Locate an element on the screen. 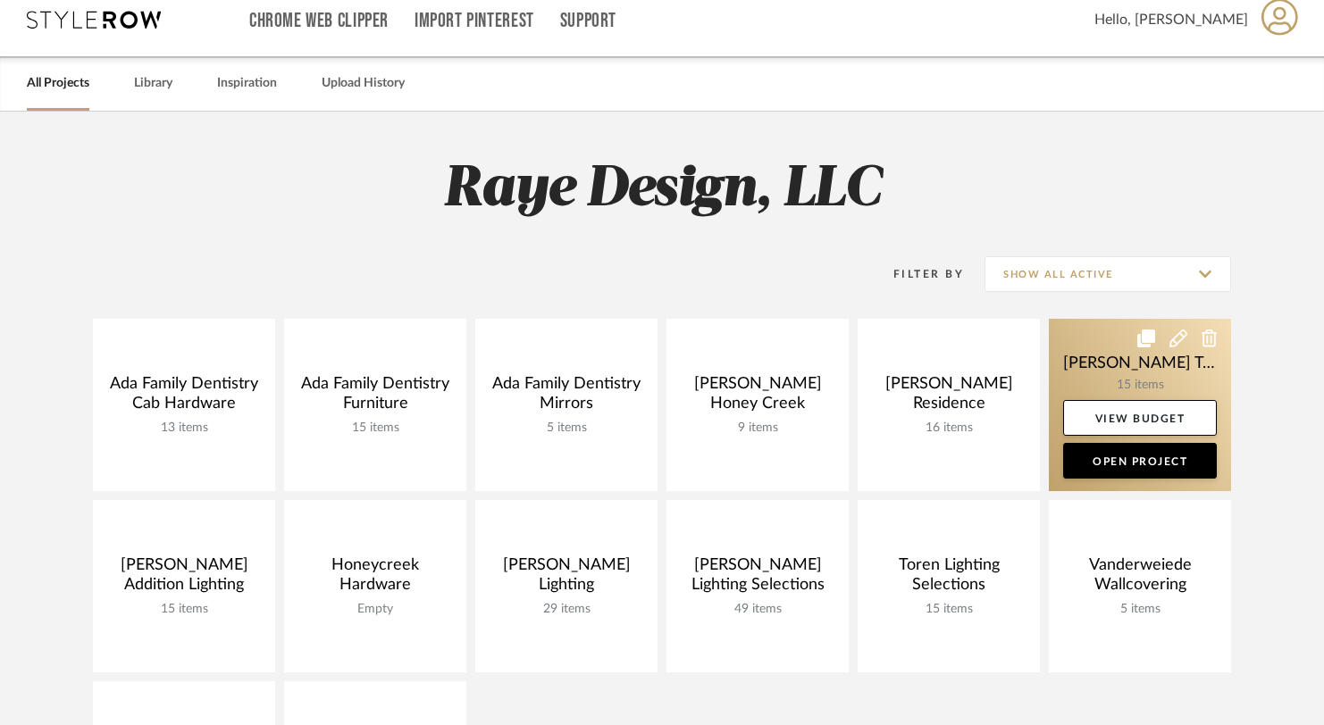 The height and width of the screenshot is (725, 1324). a: View Budget is located at coordinates (1140, 418).